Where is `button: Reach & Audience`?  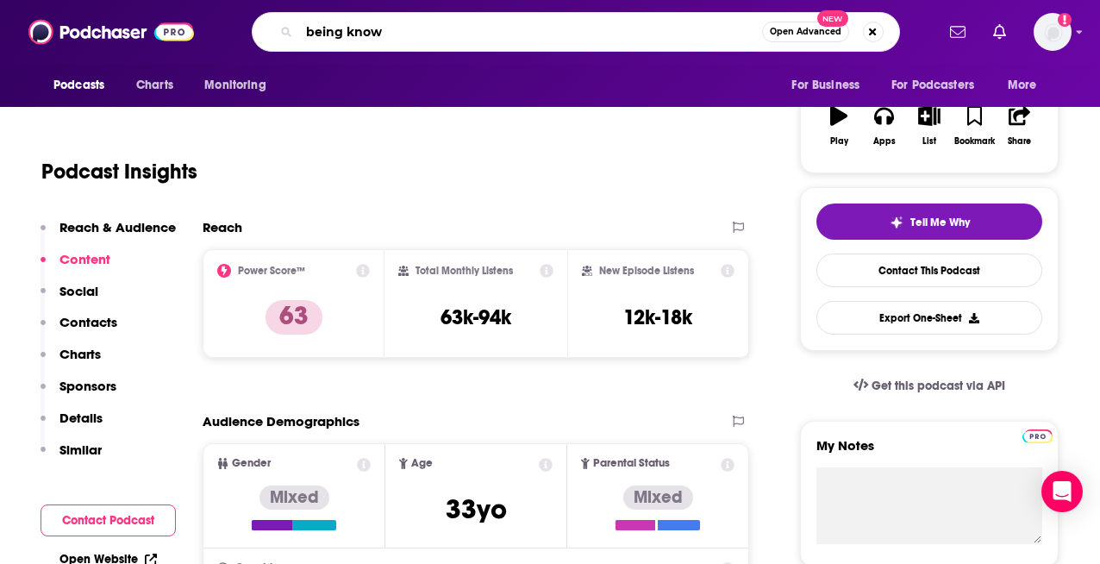
button: Reach & Audience is located at coordinates (108, 235).